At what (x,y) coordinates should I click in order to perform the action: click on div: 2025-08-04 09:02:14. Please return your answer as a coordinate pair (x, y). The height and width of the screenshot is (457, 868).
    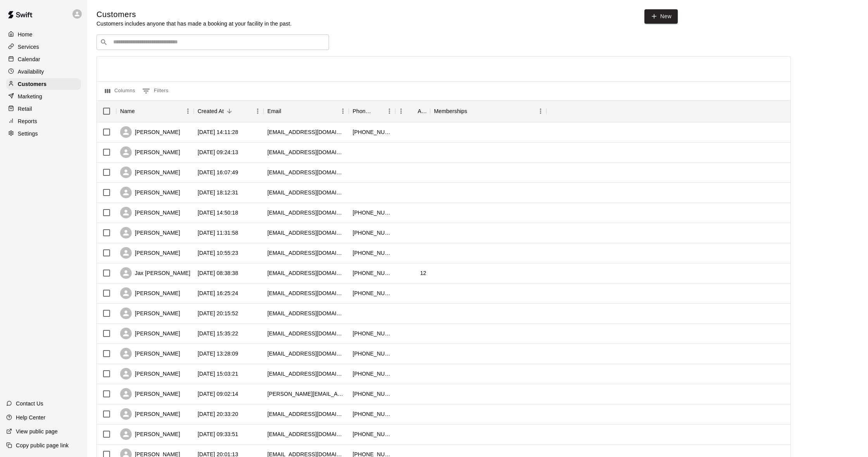
    Looking at the image, I should click on (218, 394).